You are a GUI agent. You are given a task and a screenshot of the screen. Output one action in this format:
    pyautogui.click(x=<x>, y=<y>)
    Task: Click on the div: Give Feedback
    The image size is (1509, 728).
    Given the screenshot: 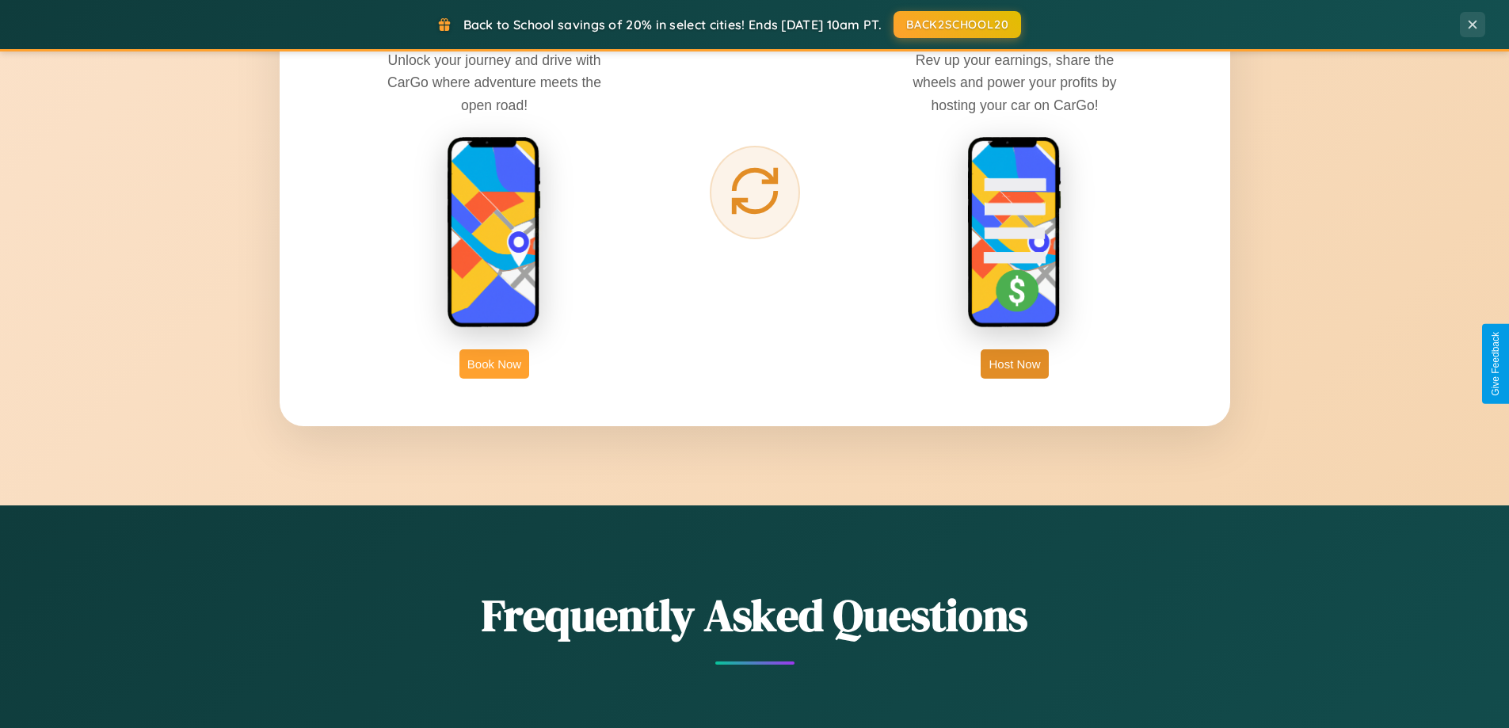 What is the action you would take?
    pyautogui.click(x=1496, y=364)
    